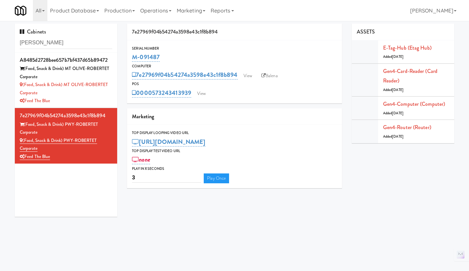  I want to click on li: a8485d2728bee657b7bf437d65b89472(Food, Snack & Drink) MT OLIVE-ROBERTET Corporate (Food, Snack & ..., so click(66, 81).